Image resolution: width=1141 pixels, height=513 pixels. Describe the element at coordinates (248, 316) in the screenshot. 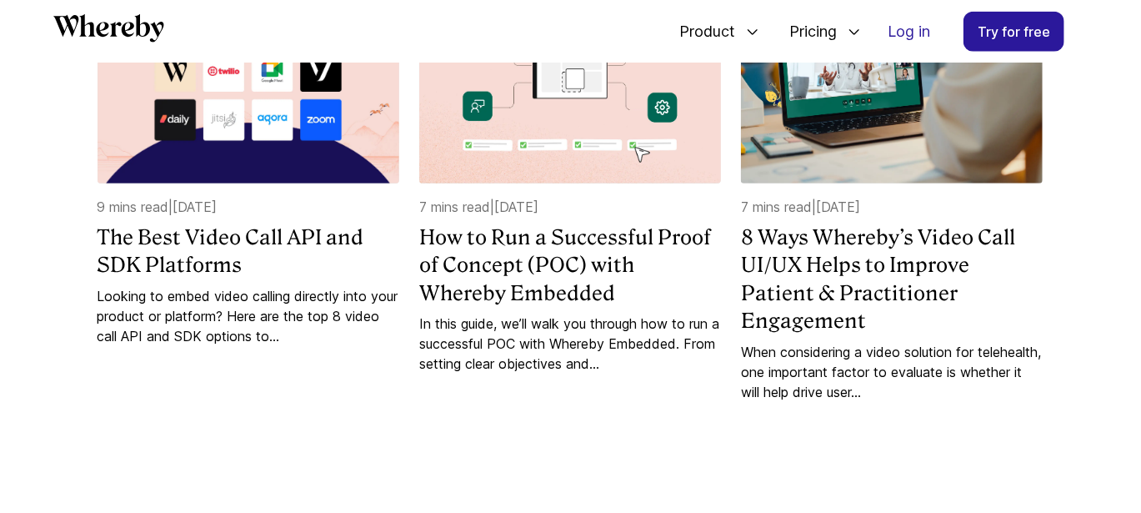

I see `a: Looking to embed video calling directly into your product or platform? Here are the top 8 video c...` at that location.